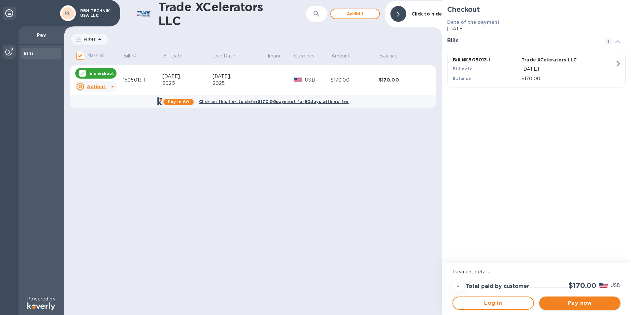 The width and height of the screenshot is (631, 315). I want to click on h3: Bills, so click(522, 41).